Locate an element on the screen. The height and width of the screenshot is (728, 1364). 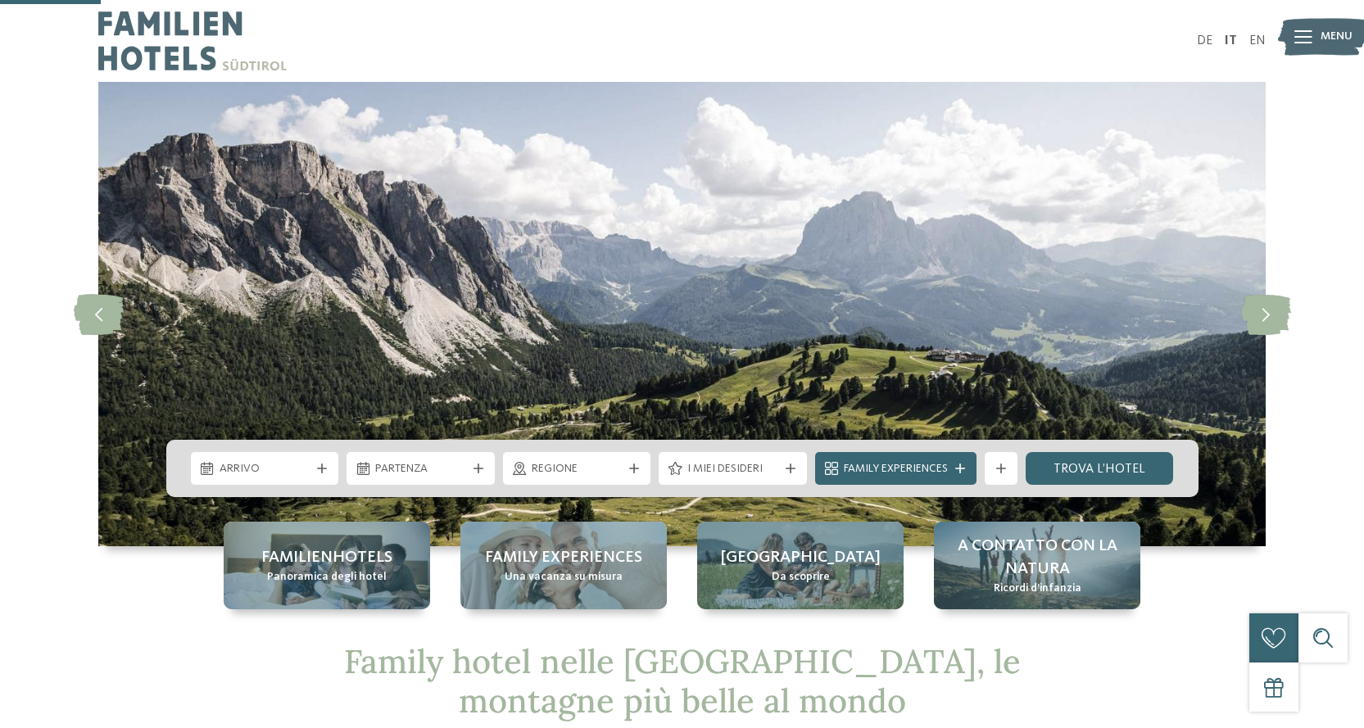
a: Family hotel nelle Dolomiti: una vacanza nel regno dei Monti Pallidi Familienhotels Panoramica de... is located at coordinates (327, 565).